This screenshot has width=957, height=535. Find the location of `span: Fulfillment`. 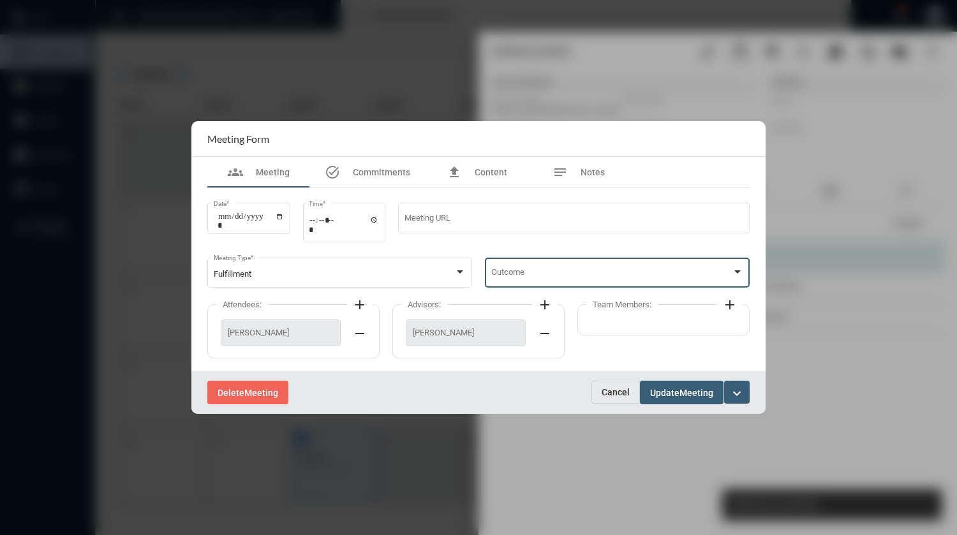

span: Fulfillment is located at coordinates (232, 274).